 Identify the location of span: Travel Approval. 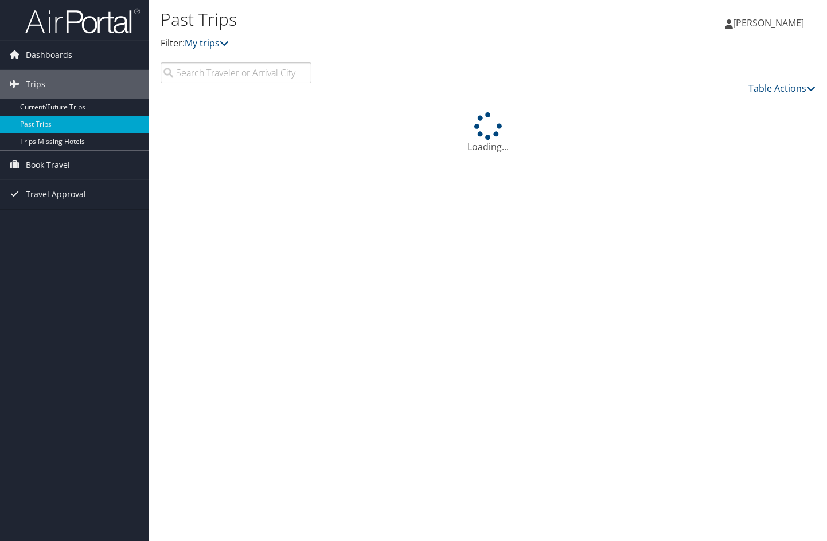
(56, 194).